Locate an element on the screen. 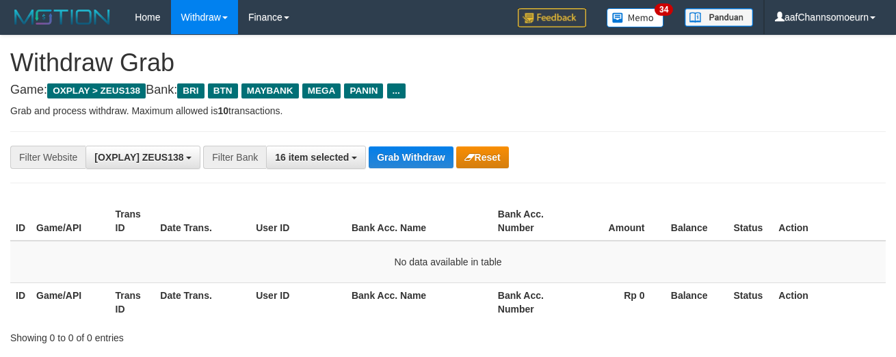  span: MAYBANK is located at coordinates (270, 91).